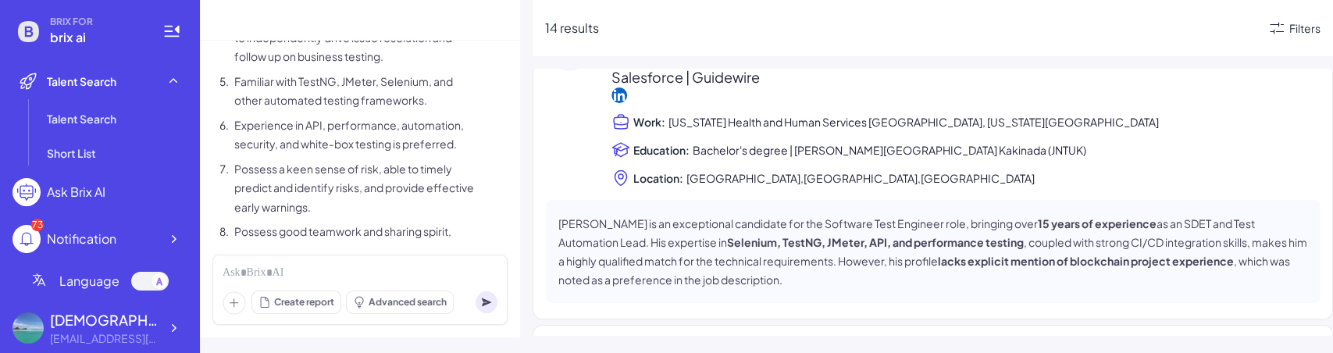  I want to click on div: 73, so click(37, 225).